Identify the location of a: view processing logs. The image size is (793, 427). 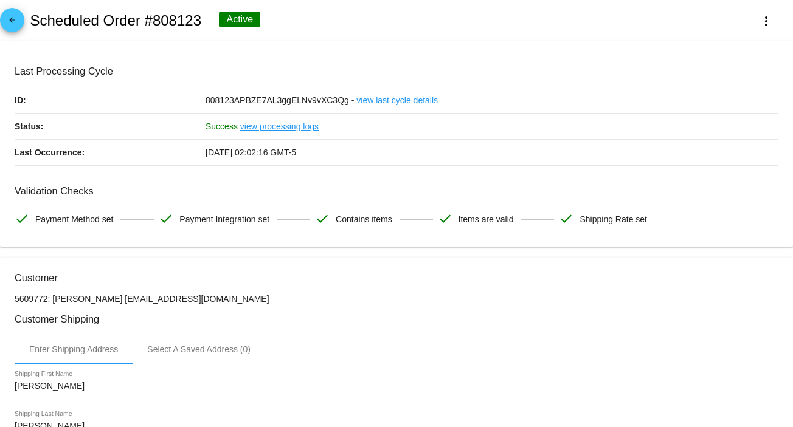
(279, 126).